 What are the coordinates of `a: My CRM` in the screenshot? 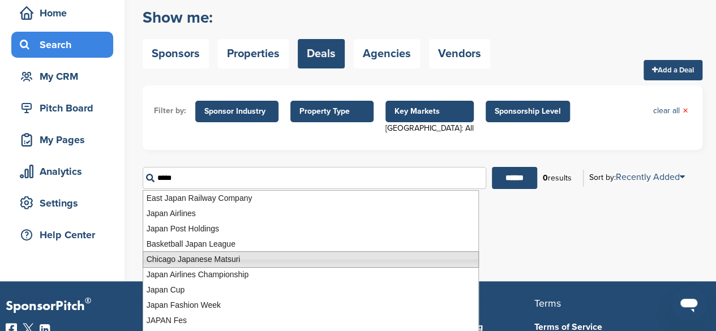 It's located at (62, 76).